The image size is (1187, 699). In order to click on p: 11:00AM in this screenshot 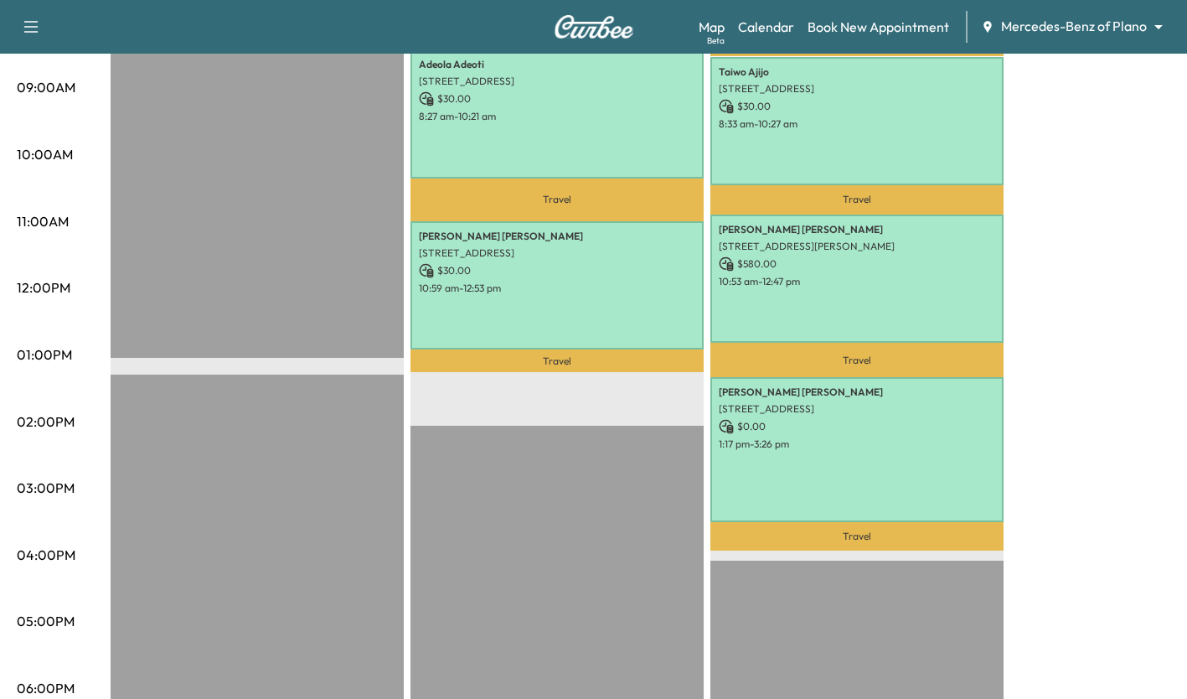, I will do `click(43, 221)`.